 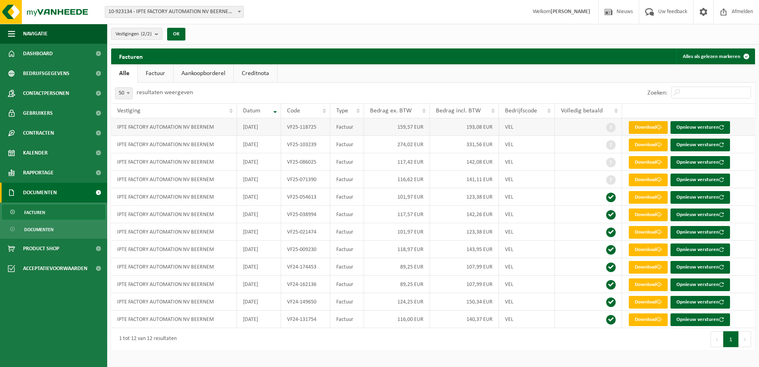 What do you see at coordinates (581, 111) in the screenshot?
I see `span: Volledig betaald` at bounding box center [581, 111].